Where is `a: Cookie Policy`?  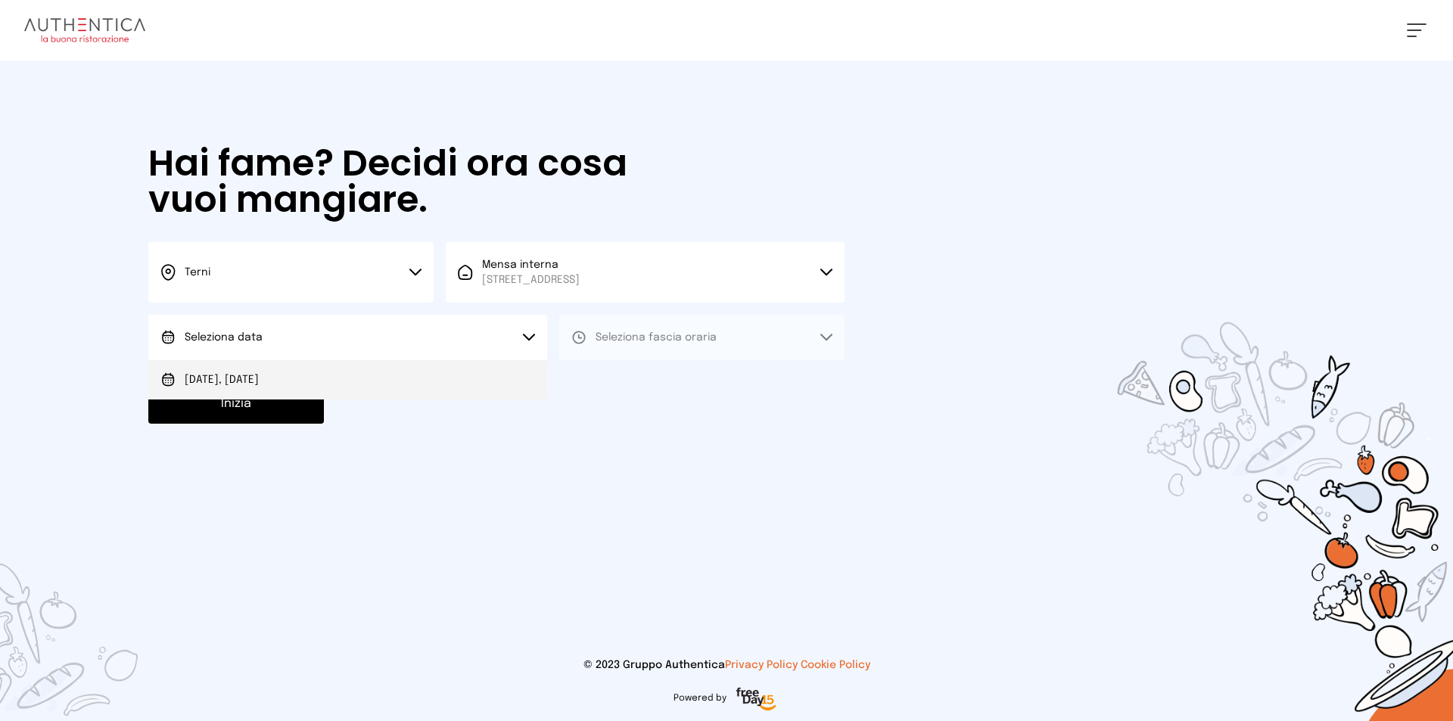 a: Cookie Policy is located at coordinates (835, 665).